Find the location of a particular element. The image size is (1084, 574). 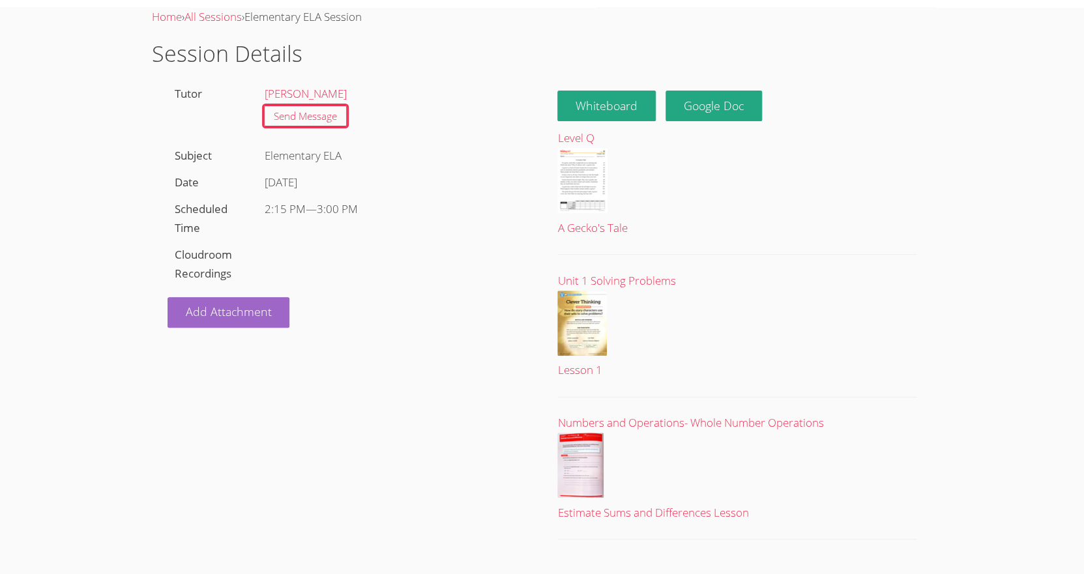

div: A Gecko's Tale is located at coordinates (736, 228).